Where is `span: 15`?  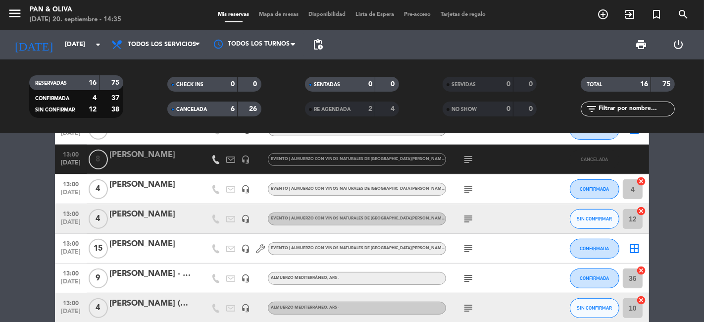
span: 15 is located at coordinates (98, 249).